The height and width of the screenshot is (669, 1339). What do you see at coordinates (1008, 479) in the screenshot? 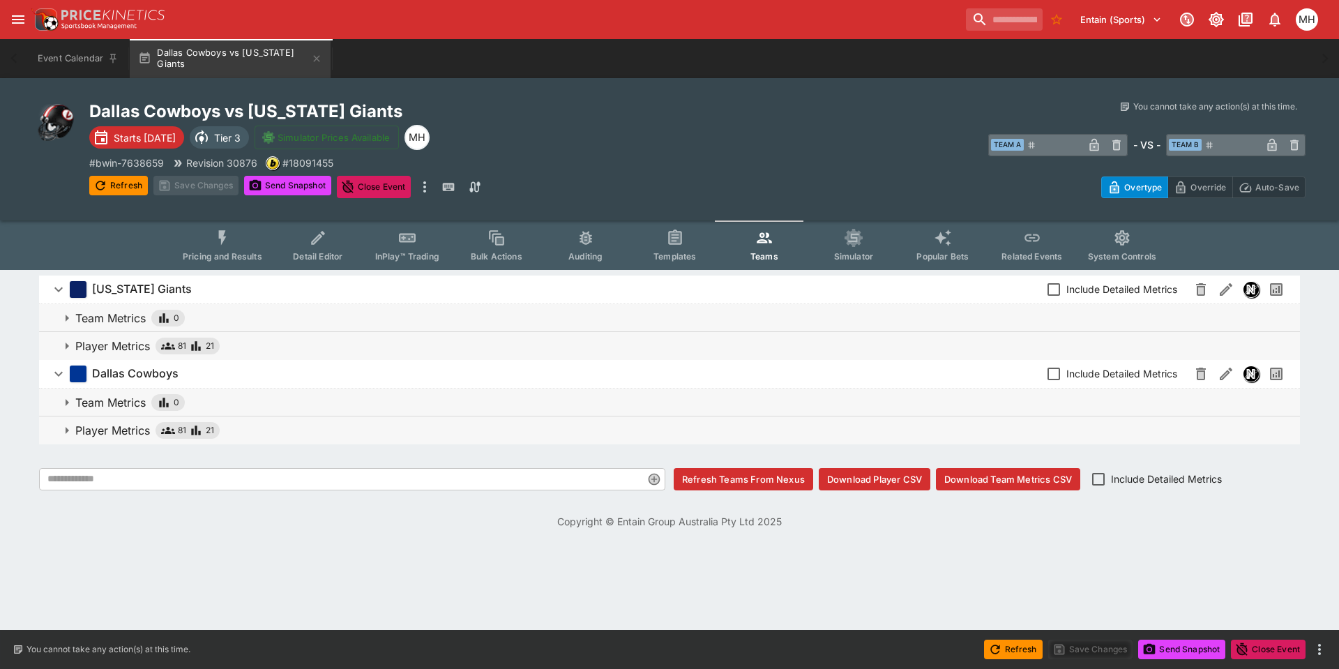
I see `button: Download Team Metrics CSV` at bounding box center [1008, 479].